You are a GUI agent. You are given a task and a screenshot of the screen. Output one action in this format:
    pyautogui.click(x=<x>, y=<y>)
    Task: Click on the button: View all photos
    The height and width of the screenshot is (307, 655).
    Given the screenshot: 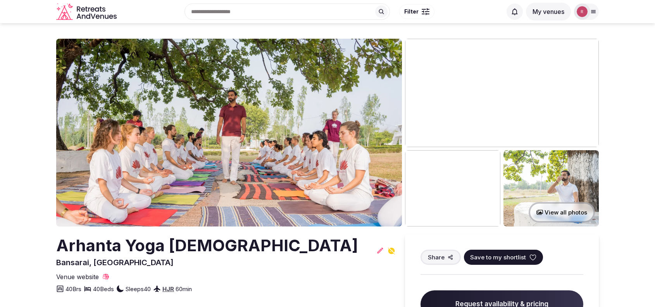 What is the action you would take?
    pyautogui.click(x=562, y=212)
    